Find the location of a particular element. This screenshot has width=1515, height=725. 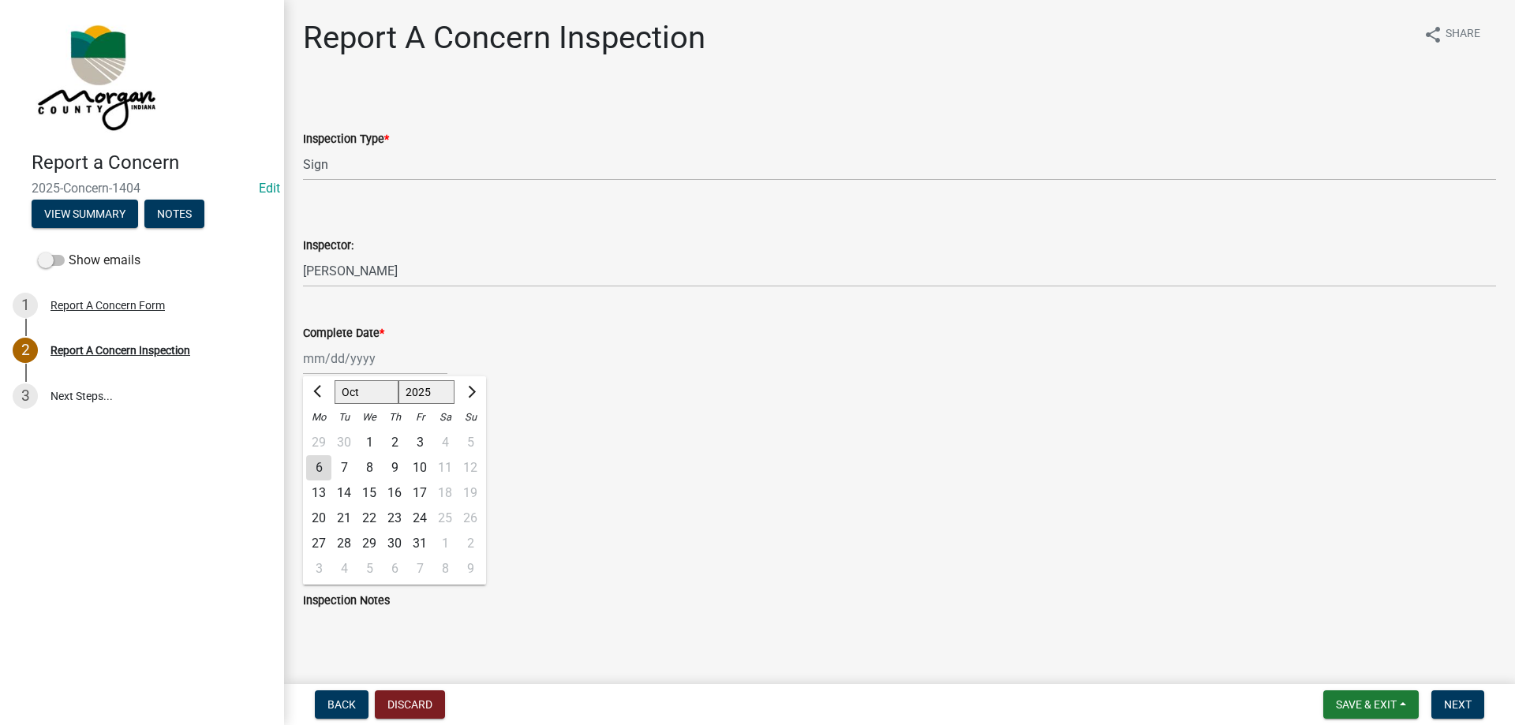

div: Su is located at coordinates (470, 417).